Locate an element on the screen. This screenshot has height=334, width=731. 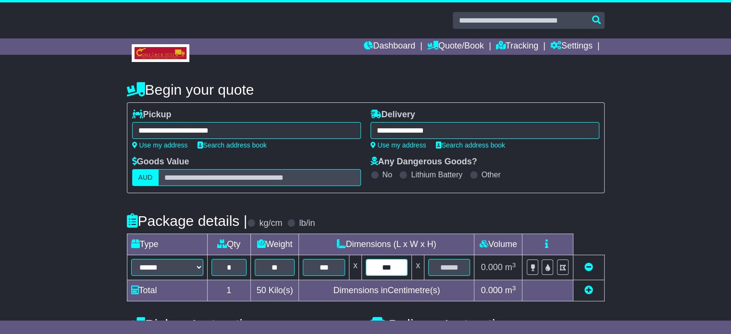
td: Type is located at coordinates (167, 245).